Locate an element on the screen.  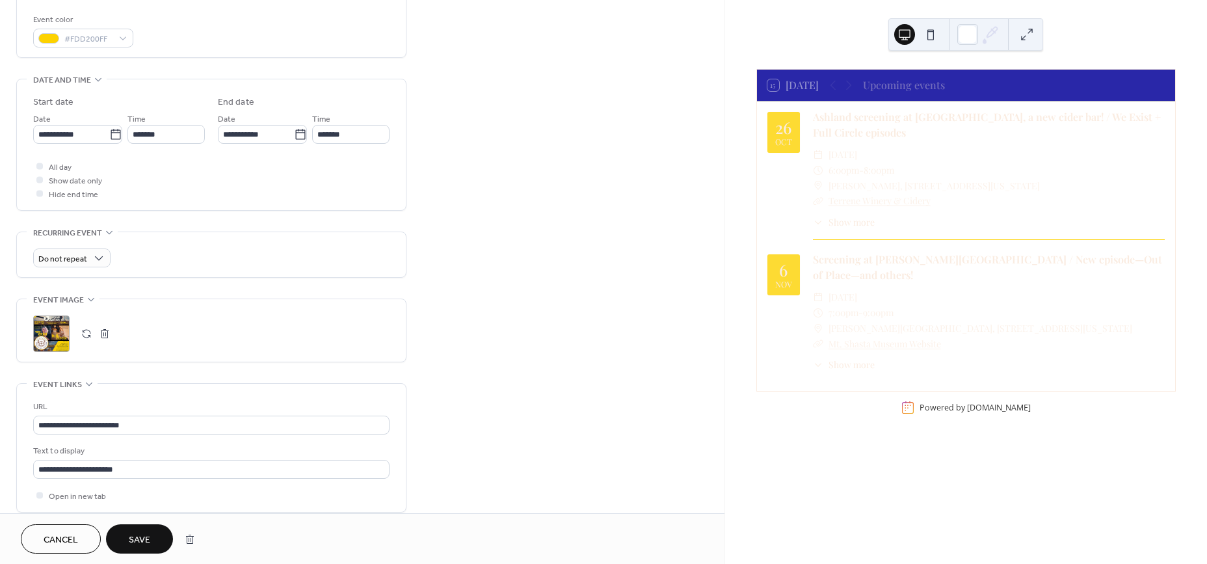
span: Do not repeat is located at coordinates (62, 259).